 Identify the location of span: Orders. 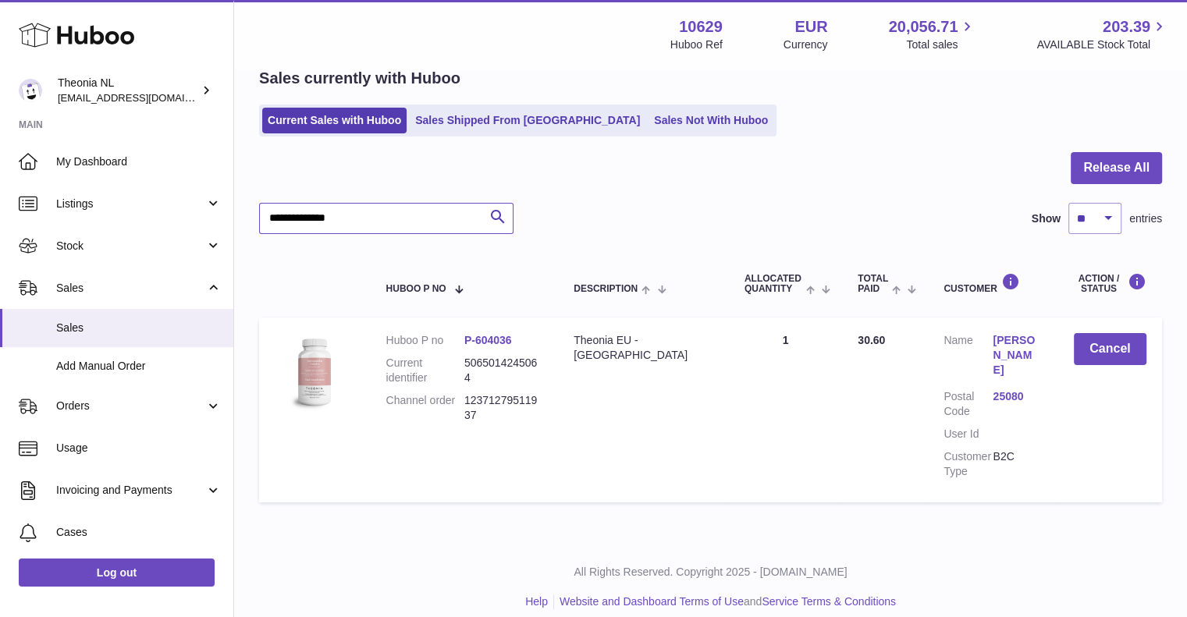
(130, 406).